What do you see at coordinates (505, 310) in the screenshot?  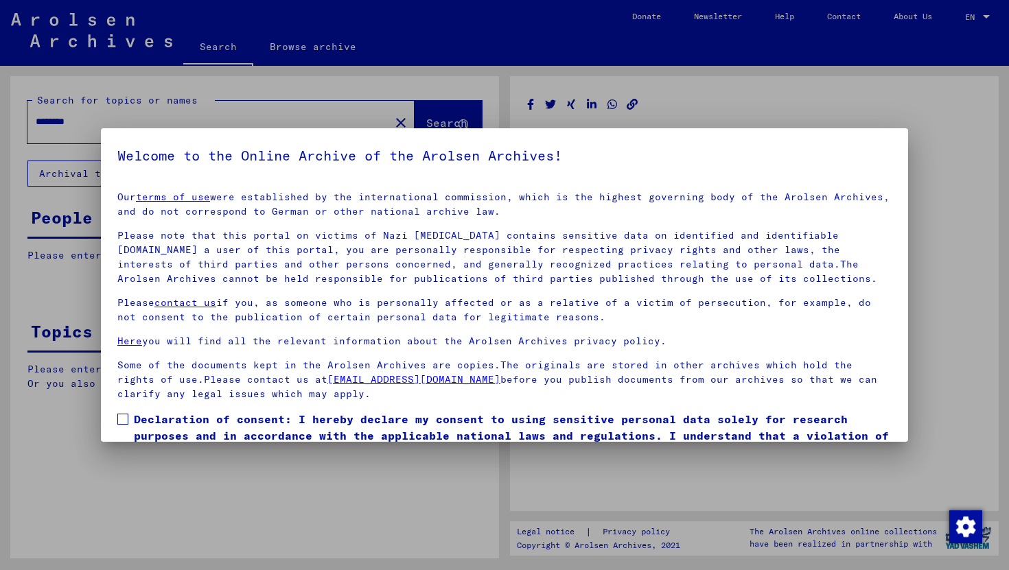 I see `p: Please if you, as someone who is personally affected or as a relative of a victim of persecution,...` at bounding box center [505, 310].